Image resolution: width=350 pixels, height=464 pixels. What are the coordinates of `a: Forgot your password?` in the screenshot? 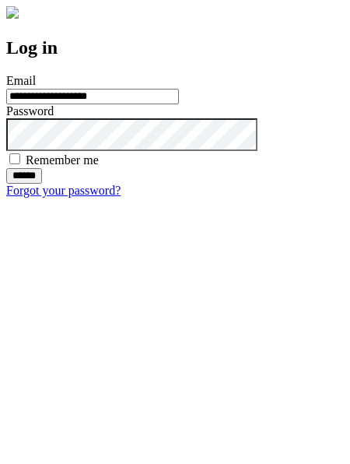 It's located at (63, 190).